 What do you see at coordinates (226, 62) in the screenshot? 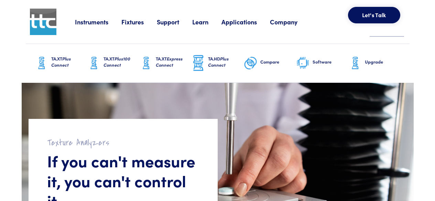
I see `h6: TA.HD` at bounding box center [226, 62].